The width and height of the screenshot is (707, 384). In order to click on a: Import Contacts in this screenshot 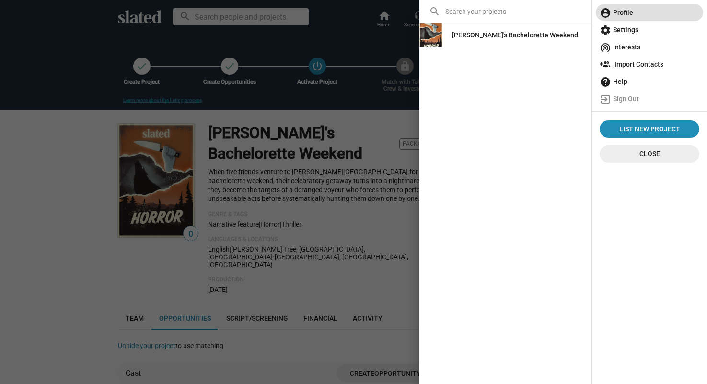, I will do `click(650, 64)`.